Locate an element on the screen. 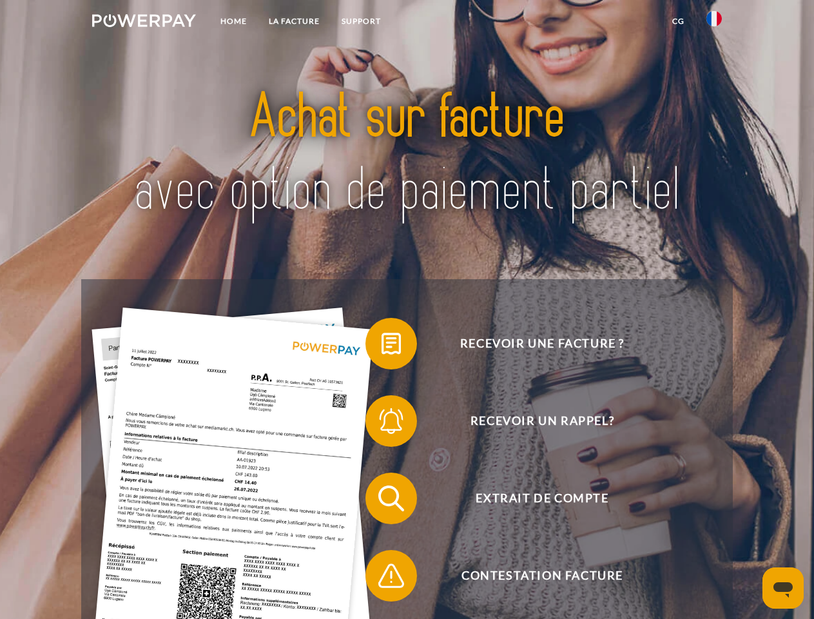 This screenshot has width=814, height=619. a: LA FACTURE is located at coordinates (294, 21).